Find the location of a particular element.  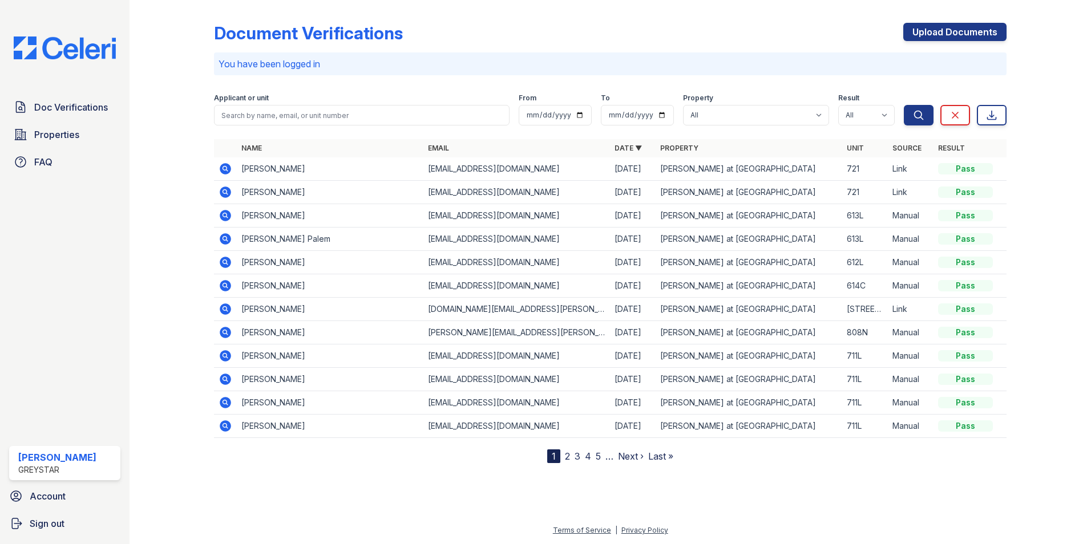

input: Search by name, email, or unit number is located at coordinates (362, 115).